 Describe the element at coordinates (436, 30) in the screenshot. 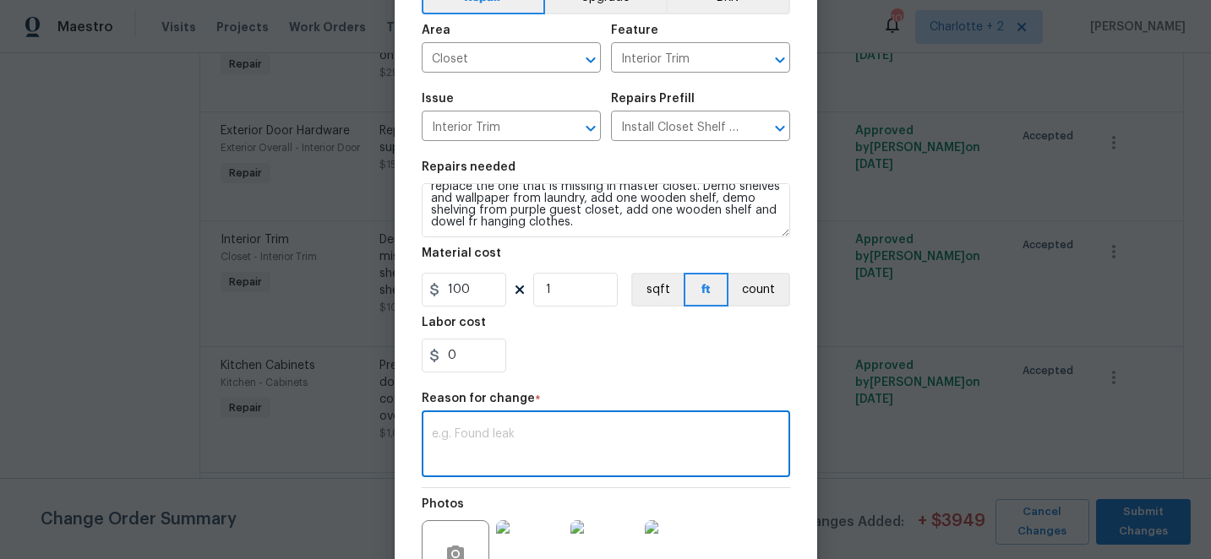

I see `h5: Area` at that location.